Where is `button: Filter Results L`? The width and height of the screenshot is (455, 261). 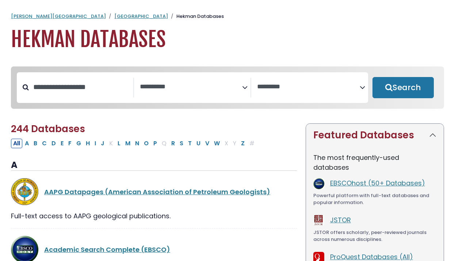
button: Filter Results L is located at coordinates (119, 143).